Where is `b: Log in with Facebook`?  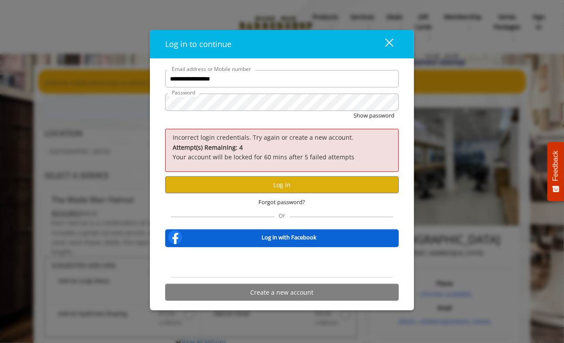 b: Log in with Facebook is located at coordinates (289, 238).